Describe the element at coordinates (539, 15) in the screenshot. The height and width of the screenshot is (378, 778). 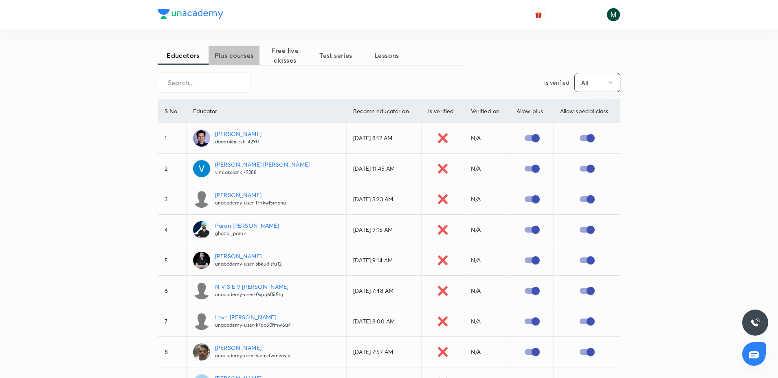
I see `button: avatar` at that location.